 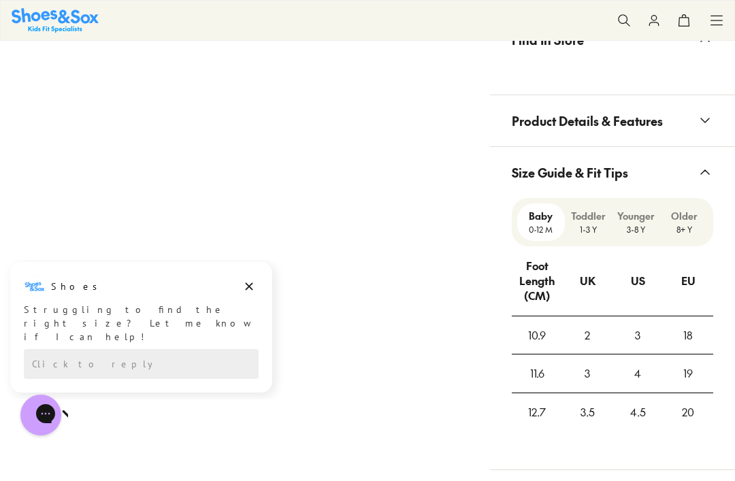 What do you see at coordinates (589, 229) in the screenshot?
I see `p: 1-3 Y` at bounding box center [589, 229].